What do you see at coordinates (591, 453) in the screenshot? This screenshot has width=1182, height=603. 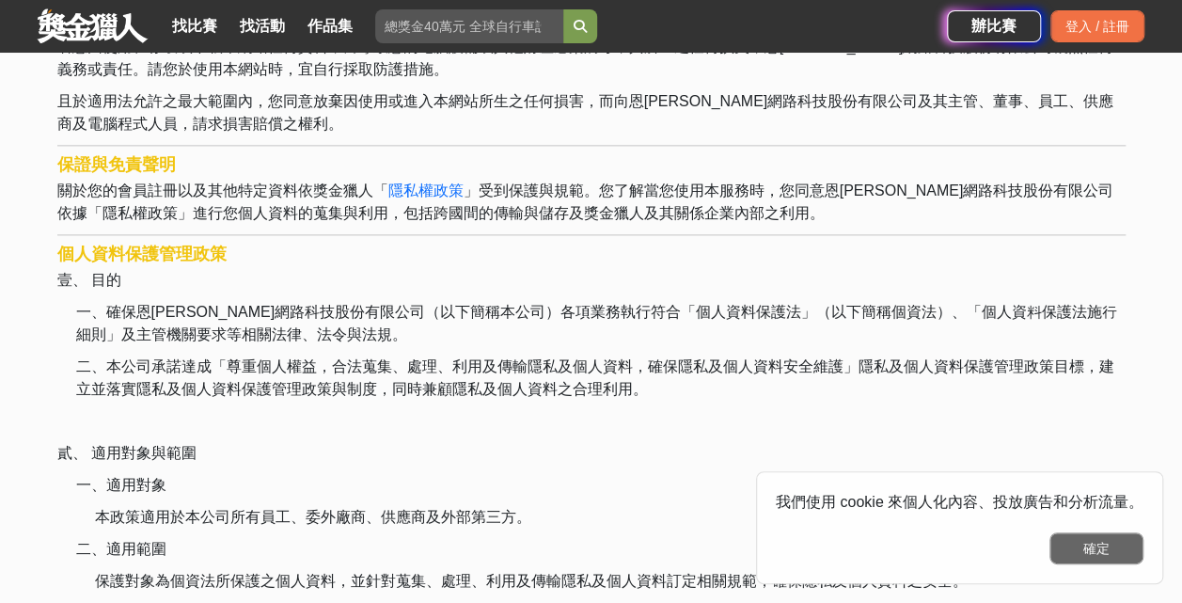 I see `p: 貳、 適用對象與範圍` at bounding box center [591, 453].